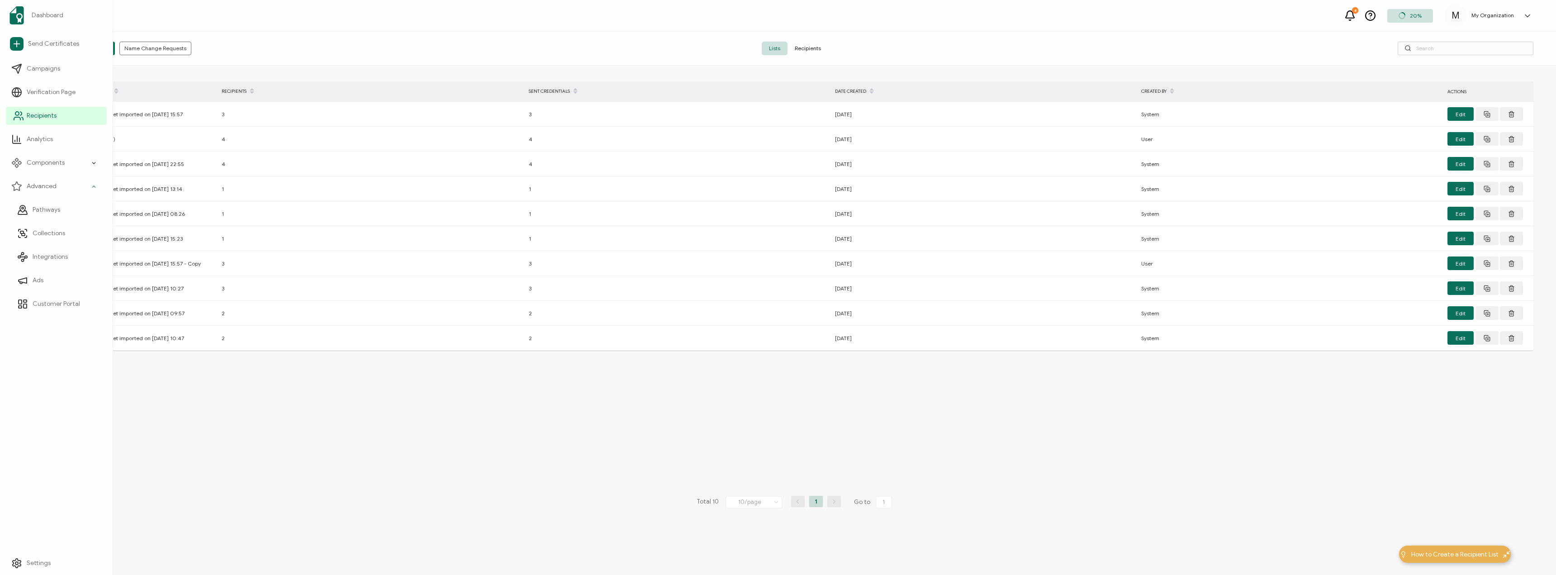 The image size is (1556, 575). I want to click on a: Ads, so click(59, 280).